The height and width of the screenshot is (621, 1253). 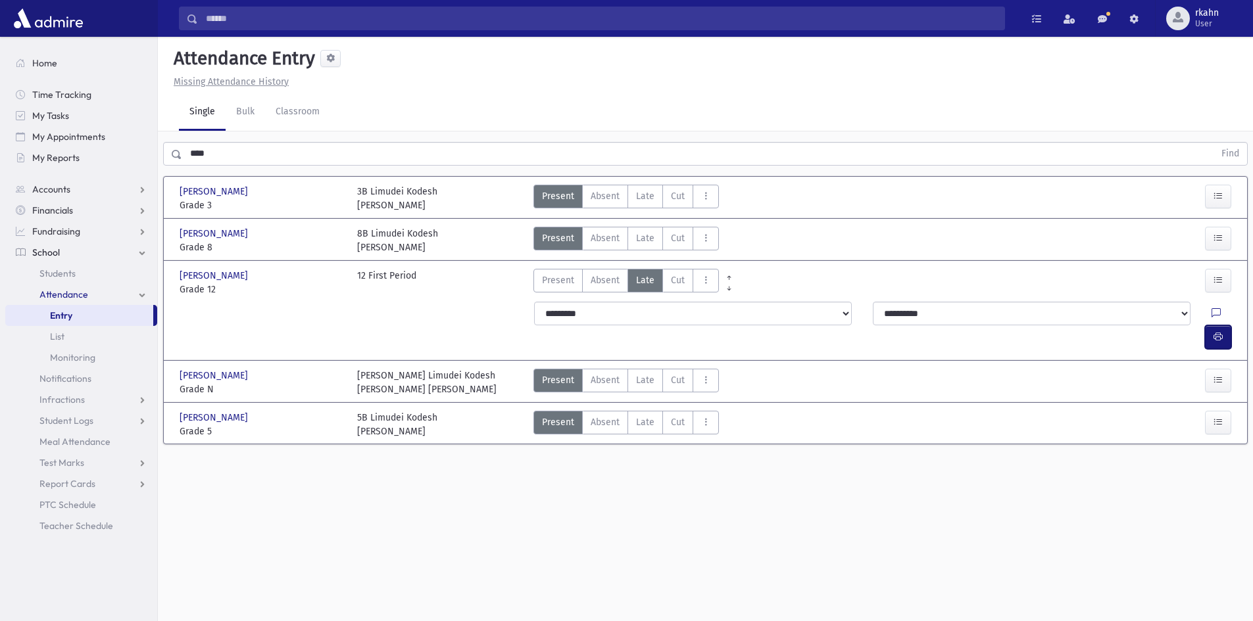 I want to click on span: List, so click(x=57, y=337).